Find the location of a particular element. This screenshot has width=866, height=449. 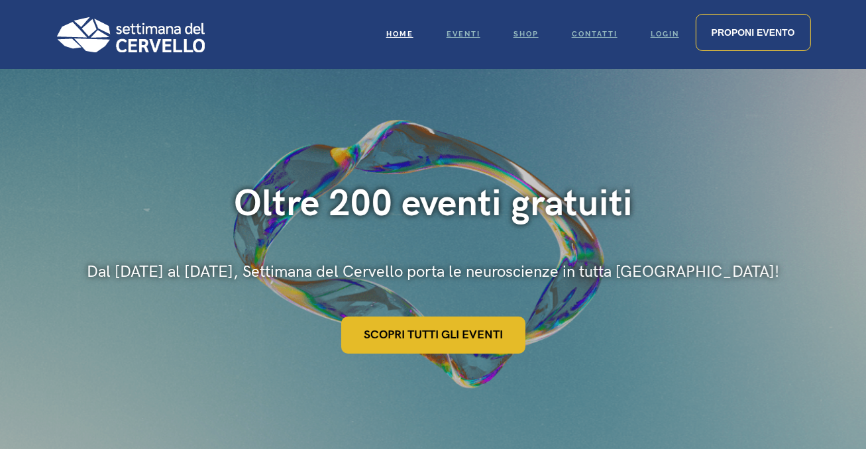

span: Contatti is located at coordinates (594, 34).